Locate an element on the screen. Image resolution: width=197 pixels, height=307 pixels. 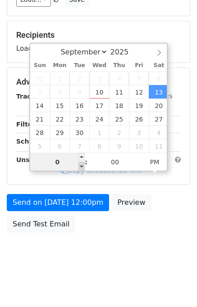
span: October 1, 2025 is located at coordinates (99, 132).